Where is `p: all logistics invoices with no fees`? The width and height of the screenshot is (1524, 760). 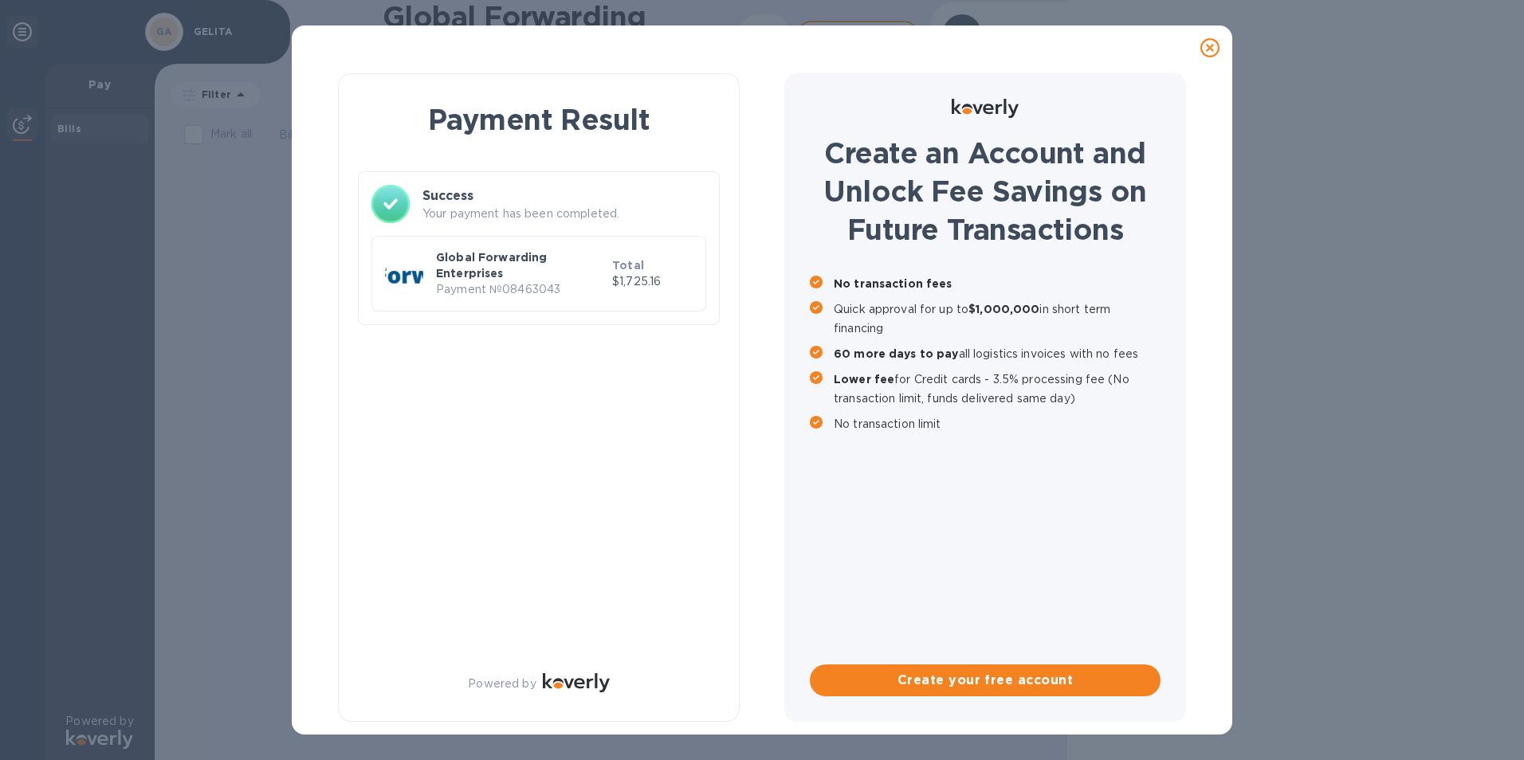 p: all logistics invoices with no fees is located at coordinates (997, 354).